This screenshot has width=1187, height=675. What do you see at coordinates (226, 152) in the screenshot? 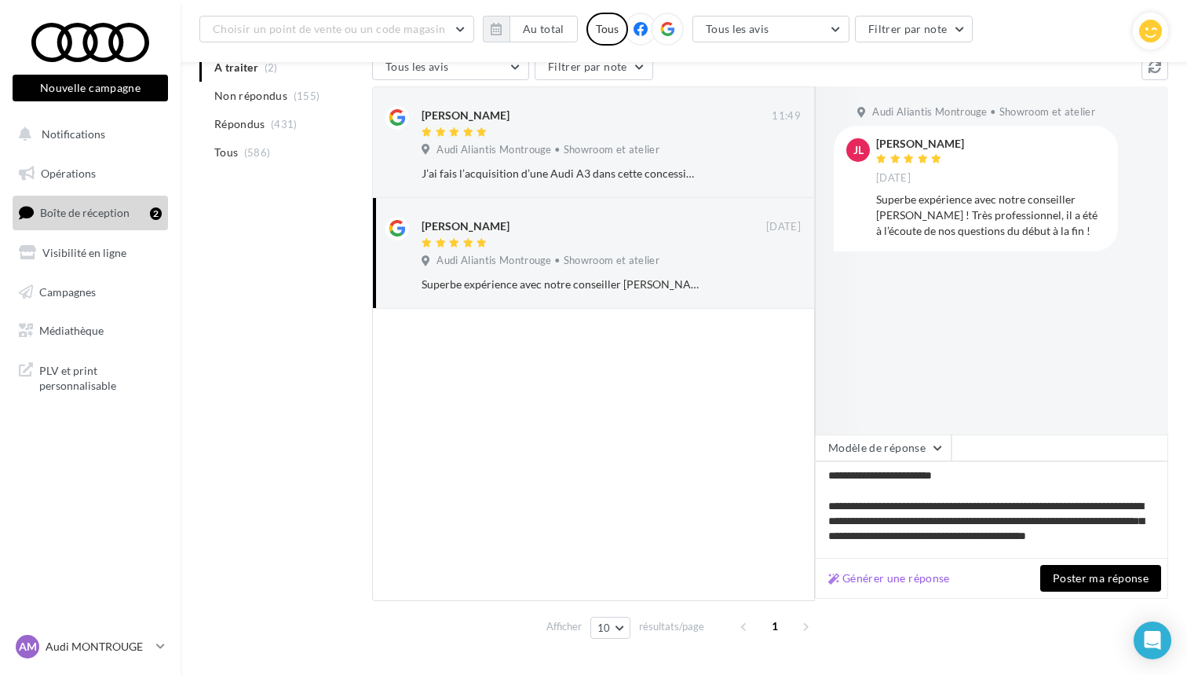
I see `span: Tous` at bounding box center [226, 152].